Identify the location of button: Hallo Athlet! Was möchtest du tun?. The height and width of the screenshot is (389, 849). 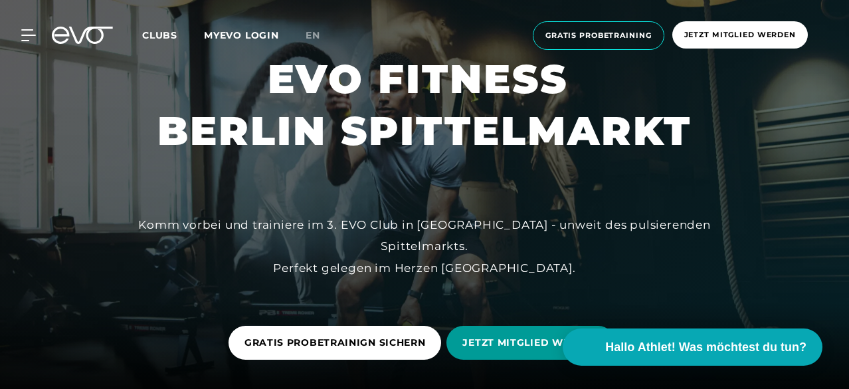
(692, 347).